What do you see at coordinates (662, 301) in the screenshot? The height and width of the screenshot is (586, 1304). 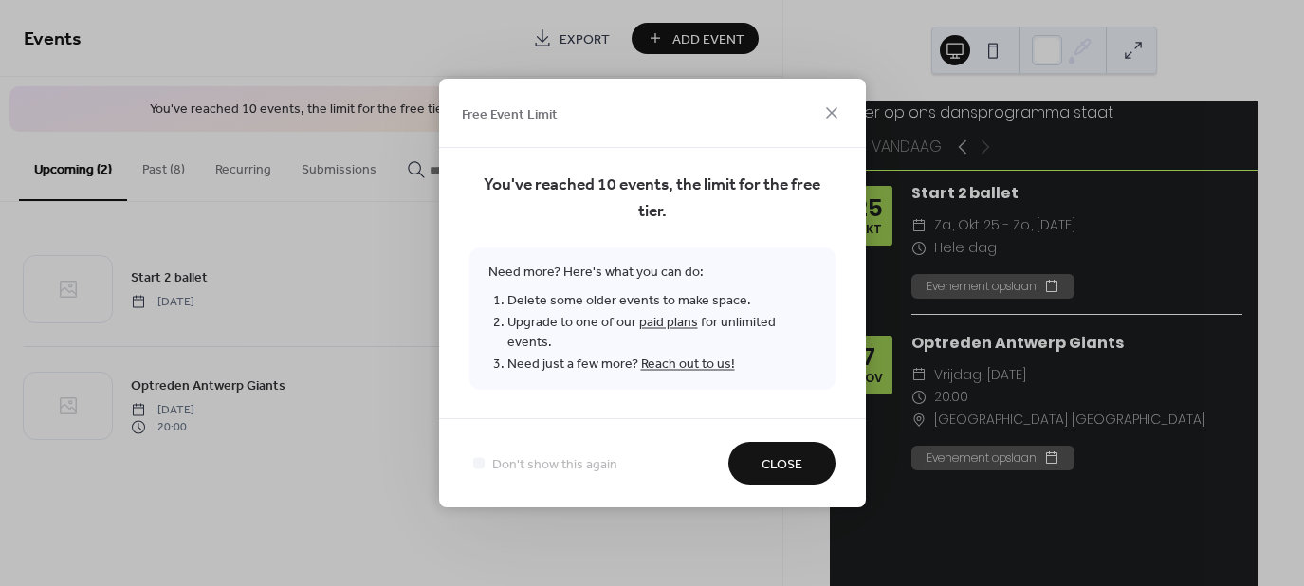 I see `li: Delete some older events to make space.` at bounding box center [662, 301].